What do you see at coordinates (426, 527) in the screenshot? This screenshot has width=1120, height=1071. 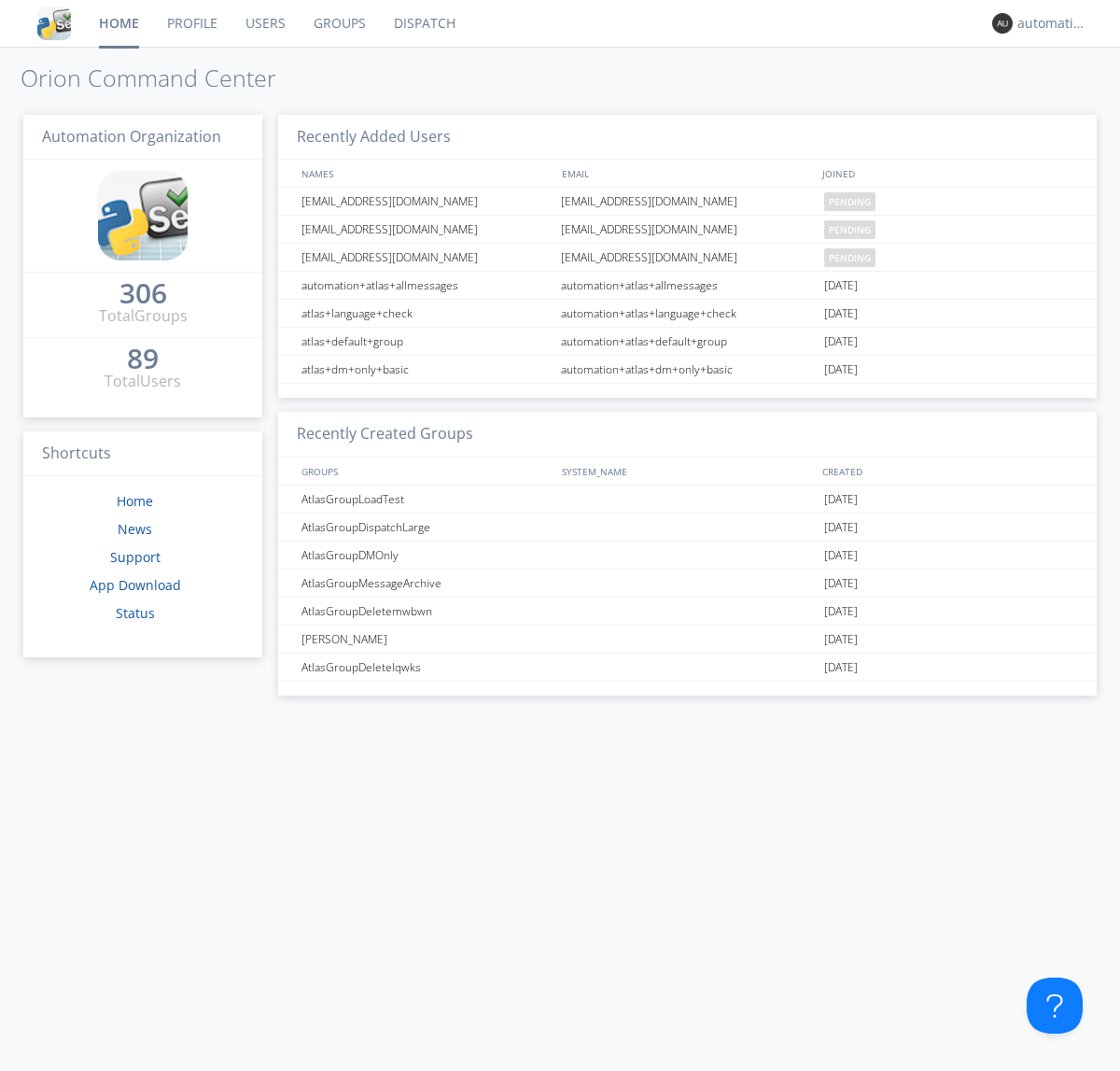 I see `div: AtlasGroupDispatchLarge` at bounding box center [426, 527].